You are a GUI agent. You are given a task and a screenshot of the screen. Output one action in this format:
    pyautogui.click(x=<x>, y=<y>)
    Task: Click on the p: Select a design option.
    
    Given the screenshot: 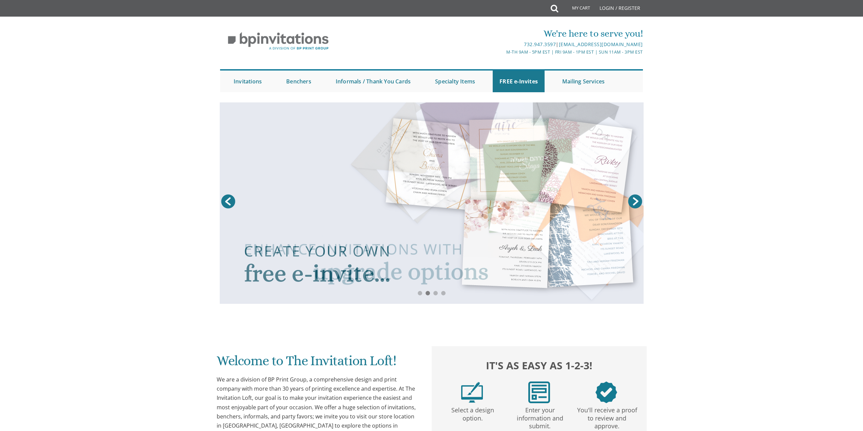 What is the action you would take?
    pyautogui.click(x=473, y=413)
    